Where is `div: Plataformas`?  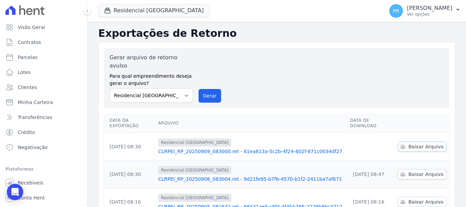 div: Plataformas is located at coordinates (43, 169).